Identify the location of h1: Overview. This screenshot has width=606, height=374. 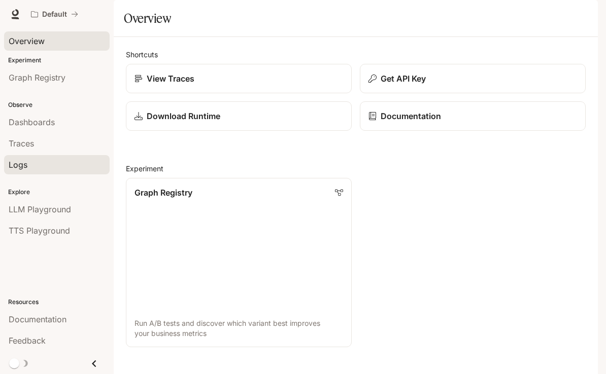
(147, 18).